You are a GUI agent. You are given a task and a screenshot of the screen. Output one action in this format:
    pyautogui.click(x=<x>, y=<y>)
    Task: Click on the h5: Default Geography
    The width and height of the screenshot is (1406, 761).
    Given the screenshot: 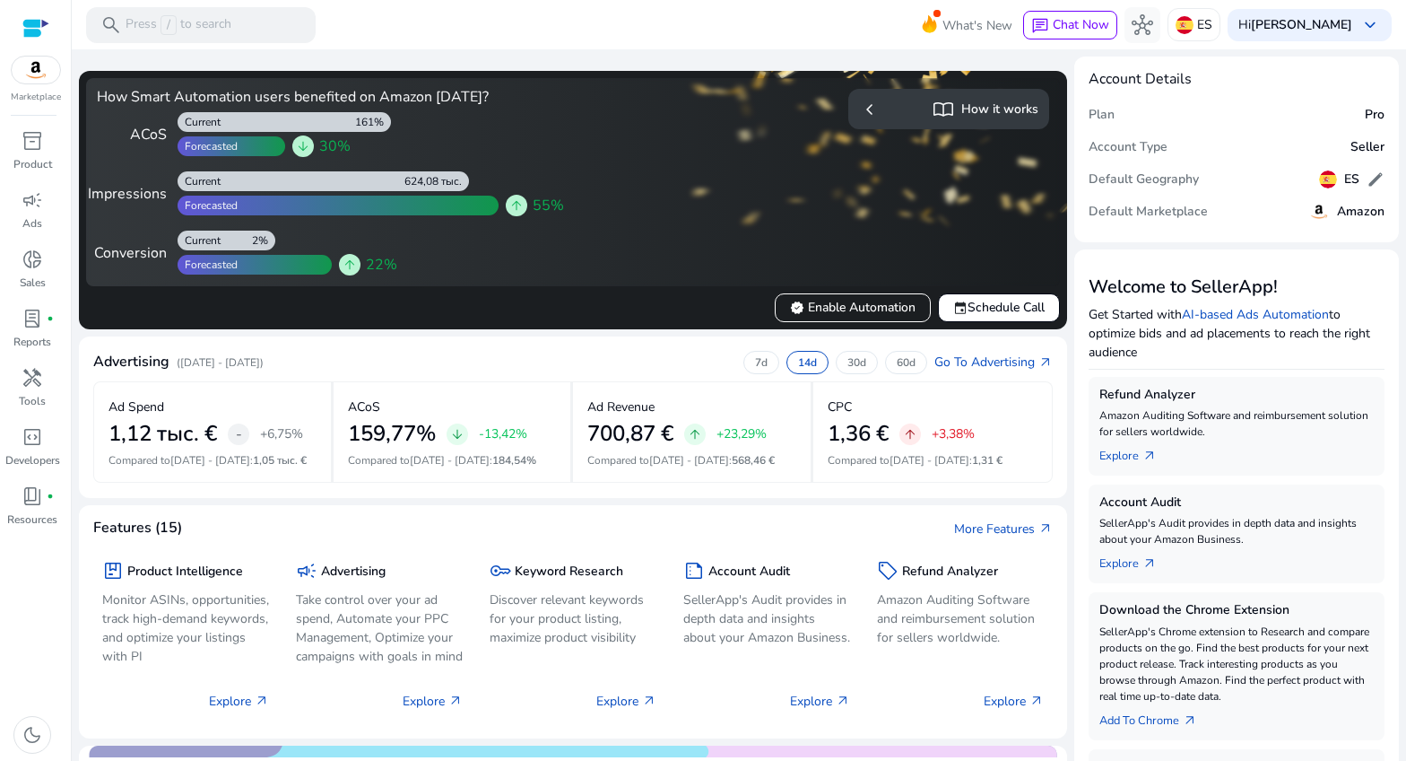 What is the action you would take?
    pyautogui.click(x=1144, y=179)
    